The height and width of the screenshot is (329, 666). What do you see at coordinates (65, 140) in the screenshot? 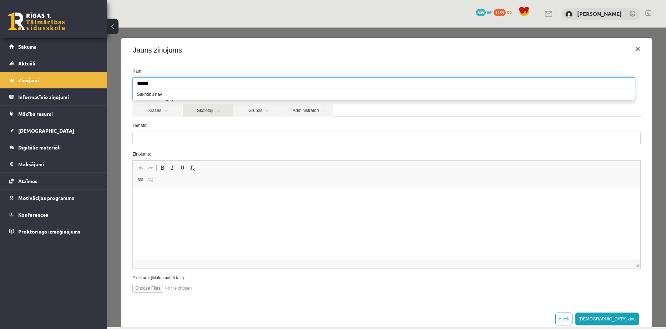
I see `a: Курсив (Ctrl+I)` at bounding box center [65, 140].